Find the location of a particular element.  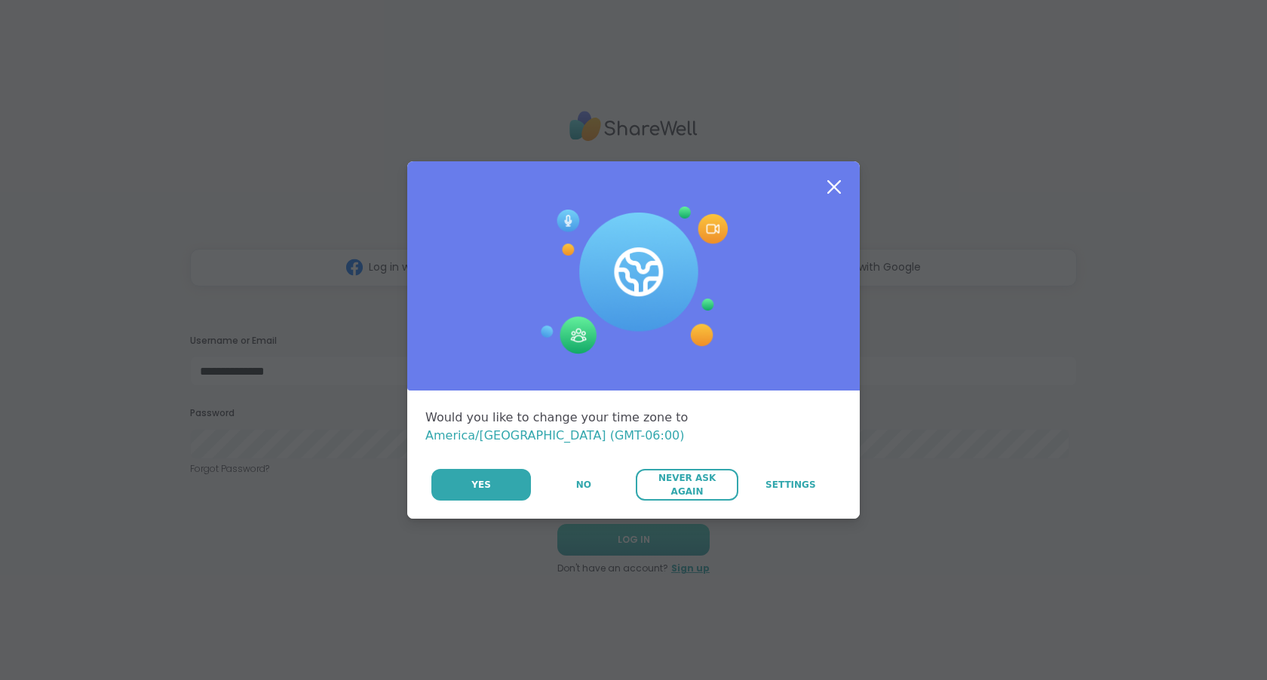

span: Never Ask Again is located at coordinates (686, 485).